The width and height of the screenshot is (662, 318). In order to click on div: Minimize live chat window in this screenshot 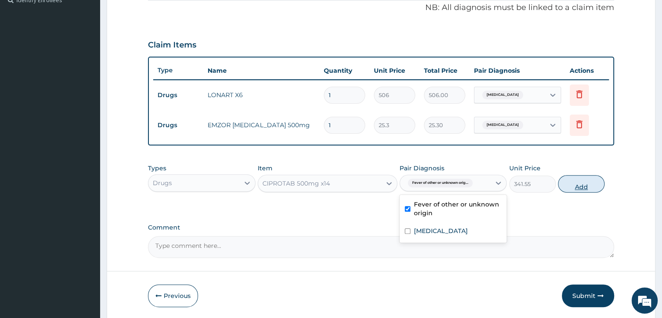, I will do `click(153, 15)`.